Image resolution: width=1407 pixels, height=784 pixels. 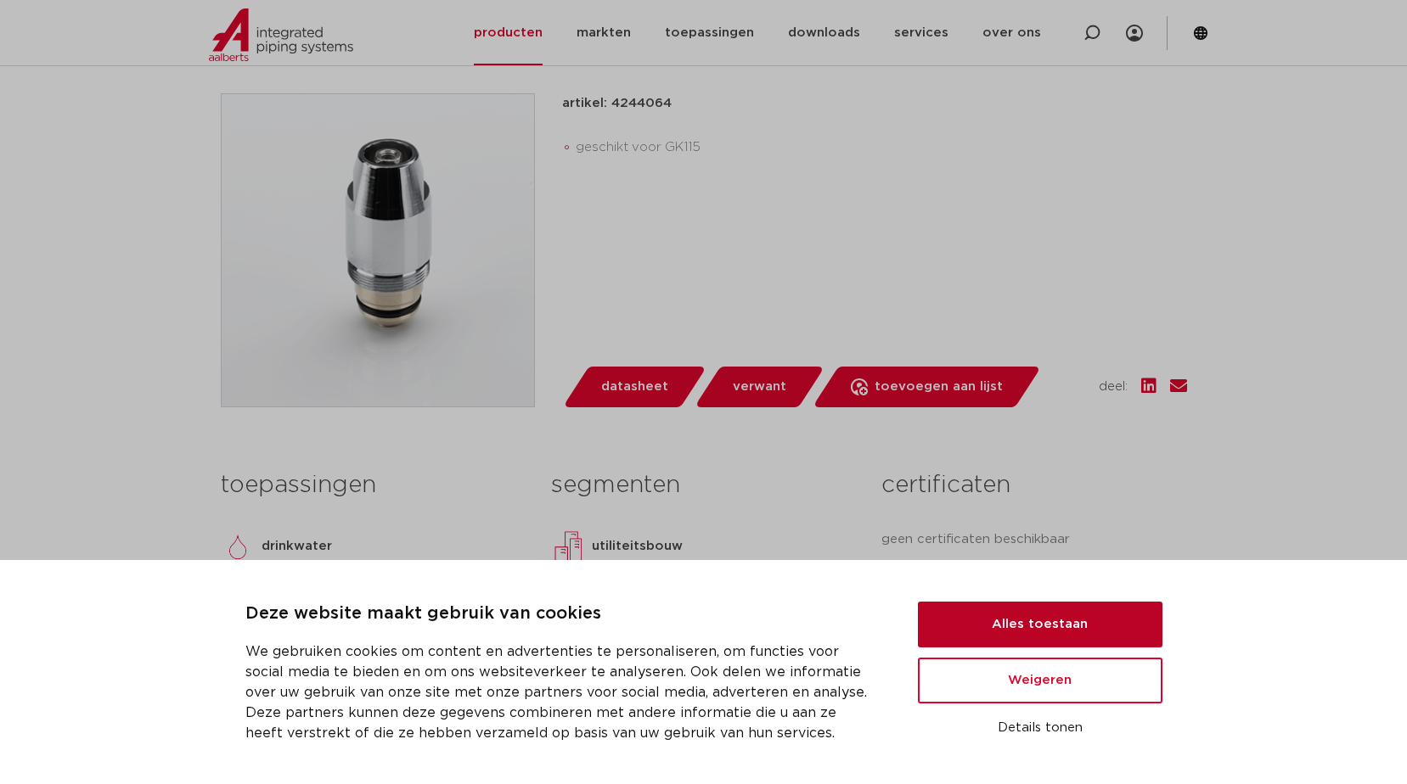 I want to click on button: Alles toestaan, so click(x=1040, y=625).